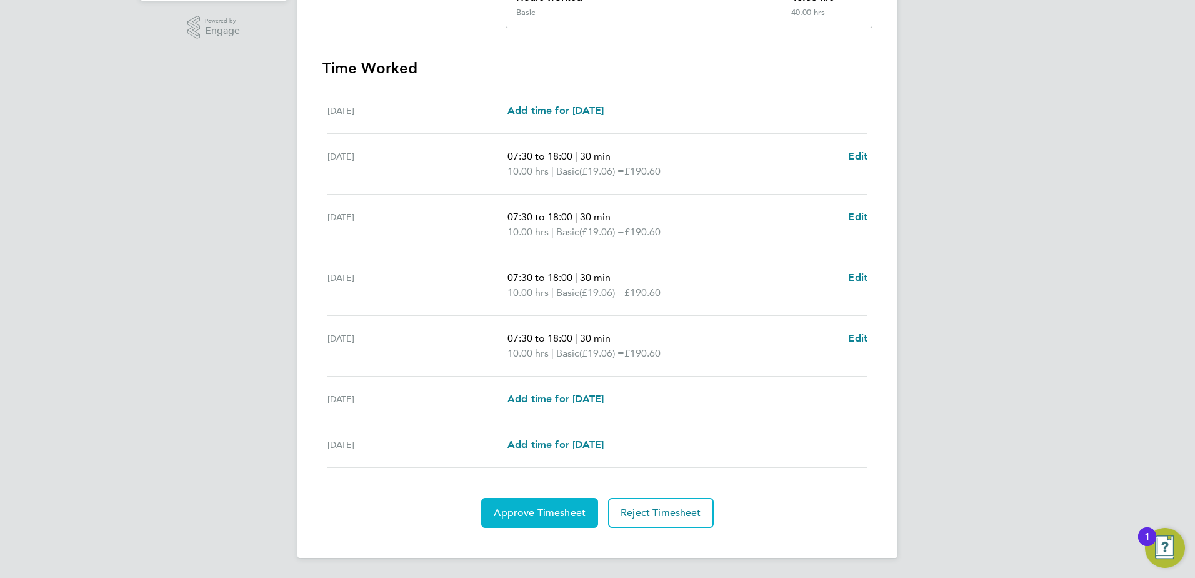  Describe the element at coordinates (223, 21) in the screenshot. I see `span: Powered by` at that location.